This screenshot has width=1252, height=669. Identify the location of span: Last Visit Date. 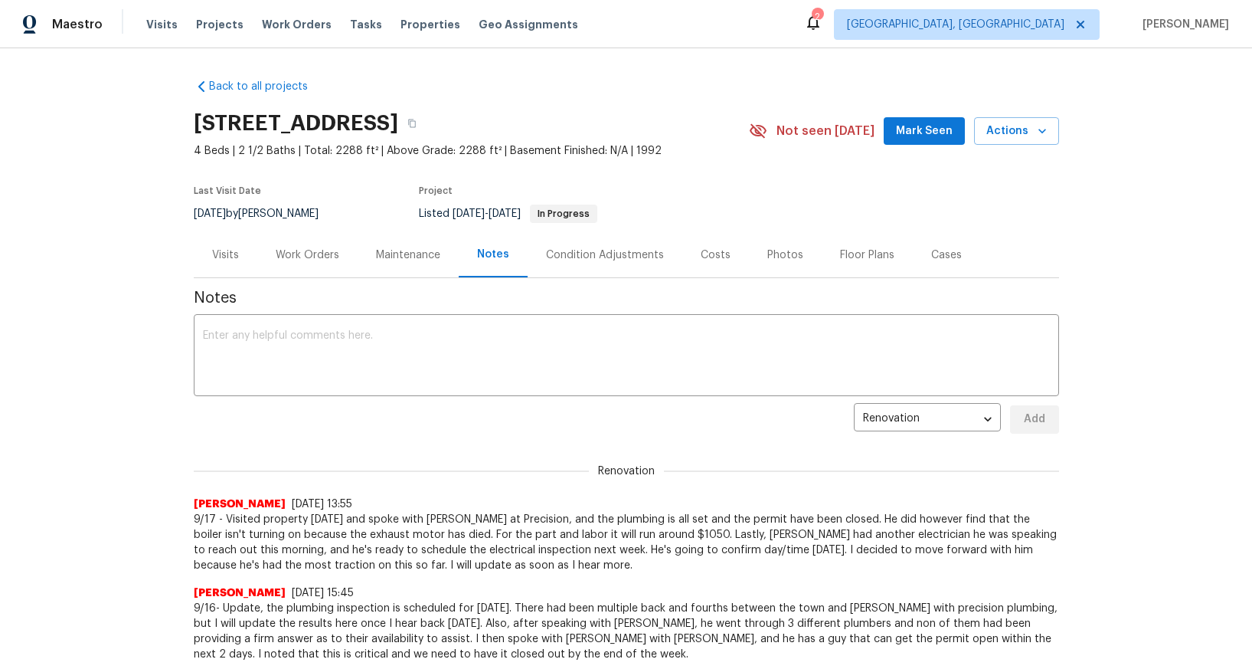
(227, 191).